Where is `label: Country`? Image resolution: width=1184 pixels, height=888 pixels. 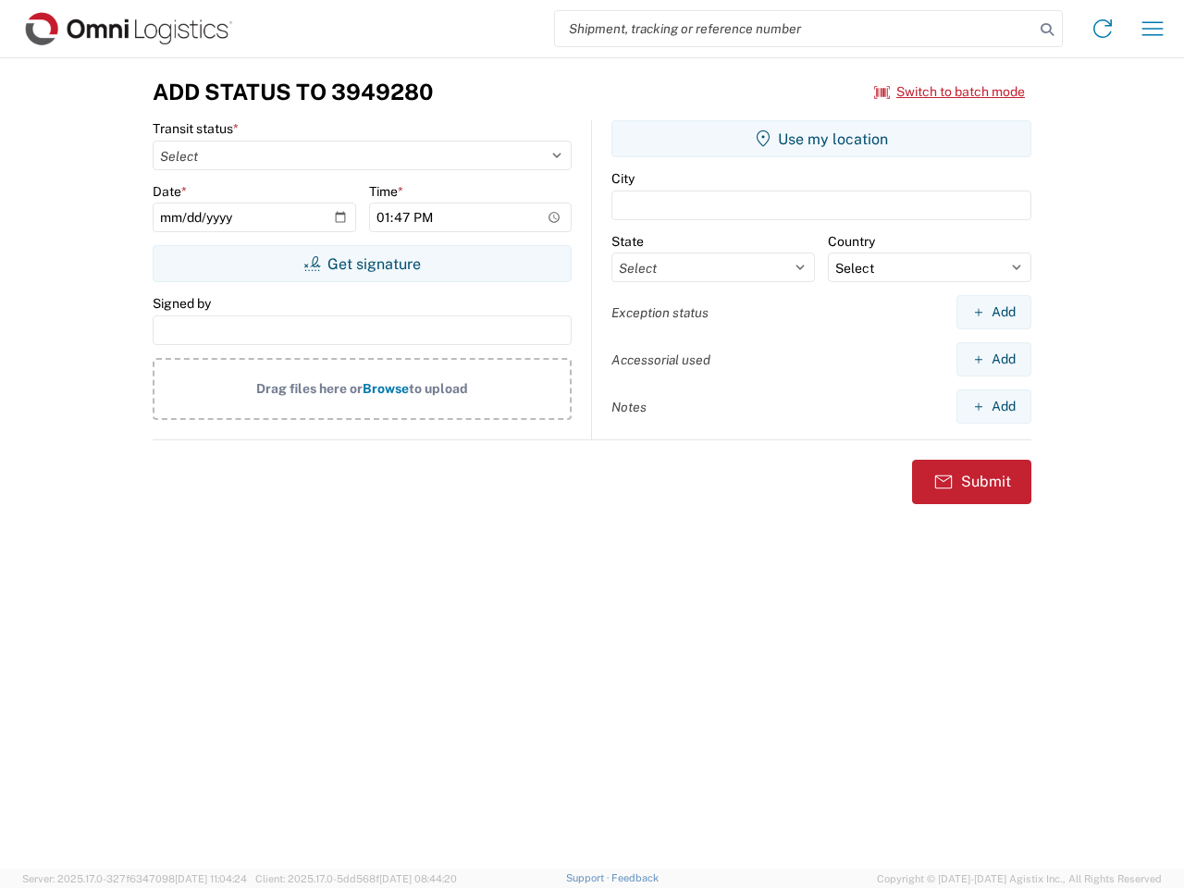
label: Country is located at coordinates (851, 241).